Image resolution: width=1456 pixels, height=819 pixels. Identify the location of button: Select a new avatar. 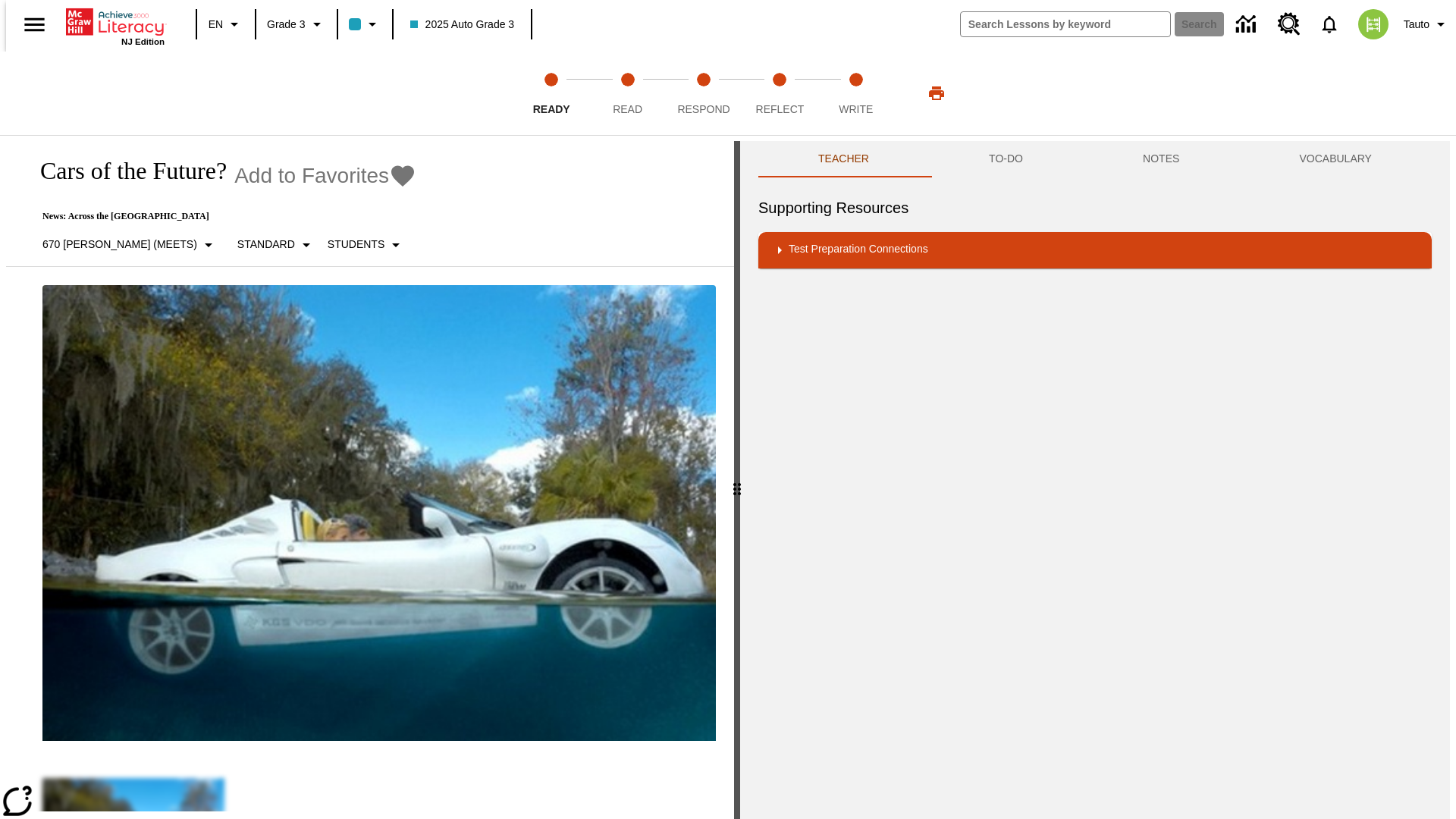
(1373, 24).